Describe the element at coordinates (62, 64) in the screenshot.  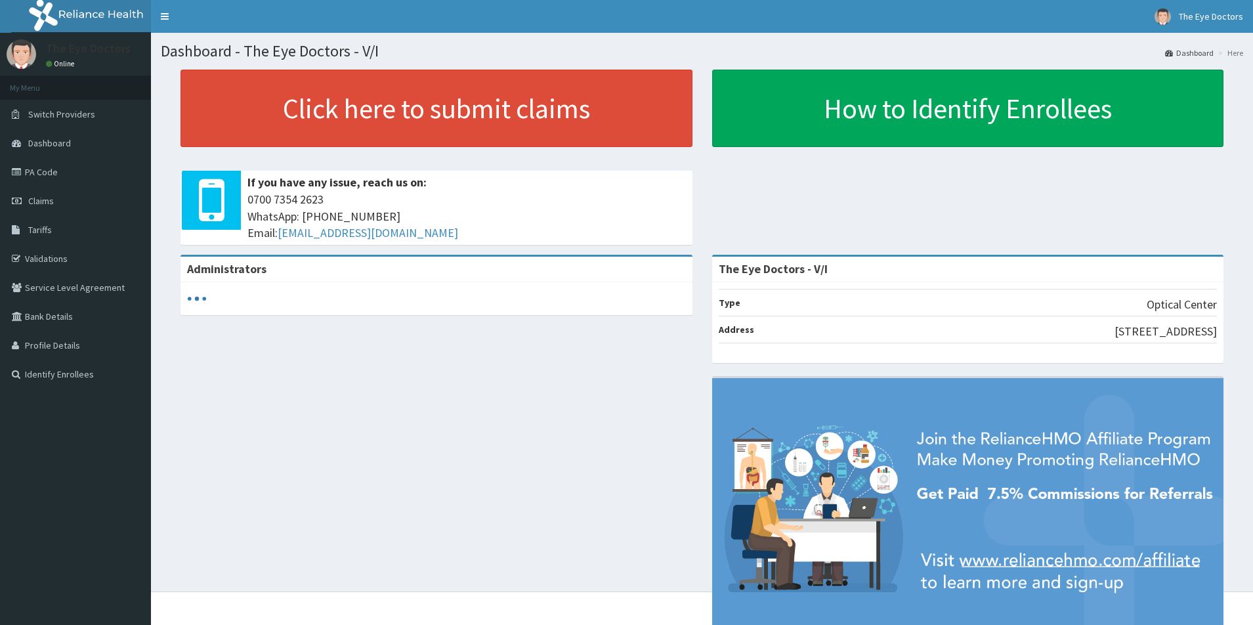
I see `a: Online` at that location.